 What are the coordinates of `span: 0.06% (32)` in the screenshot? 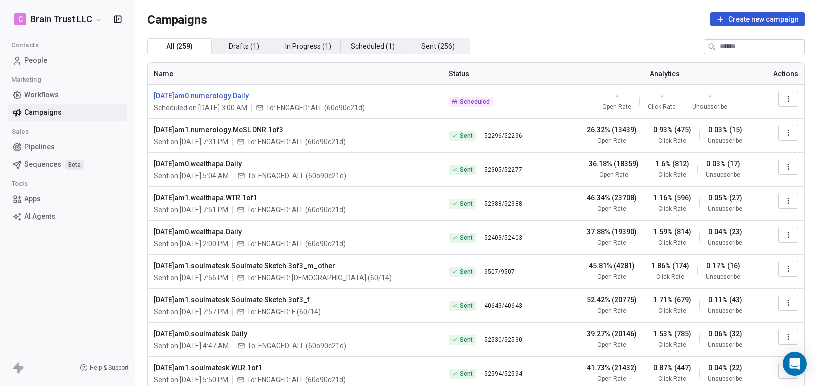 It's located at (726, 334).